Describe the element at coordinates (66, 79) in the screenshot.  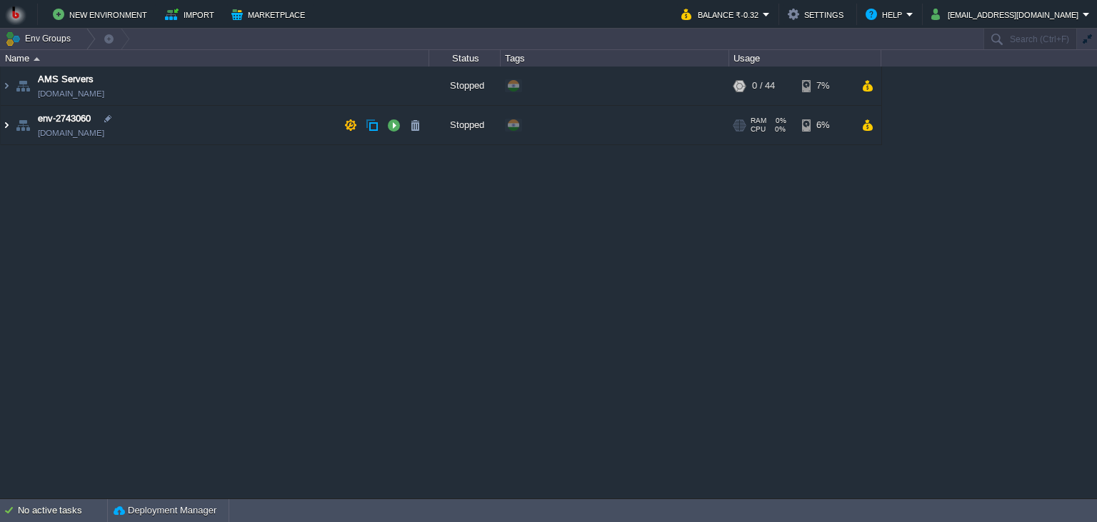
I see `a: AMS Servers` at that location.